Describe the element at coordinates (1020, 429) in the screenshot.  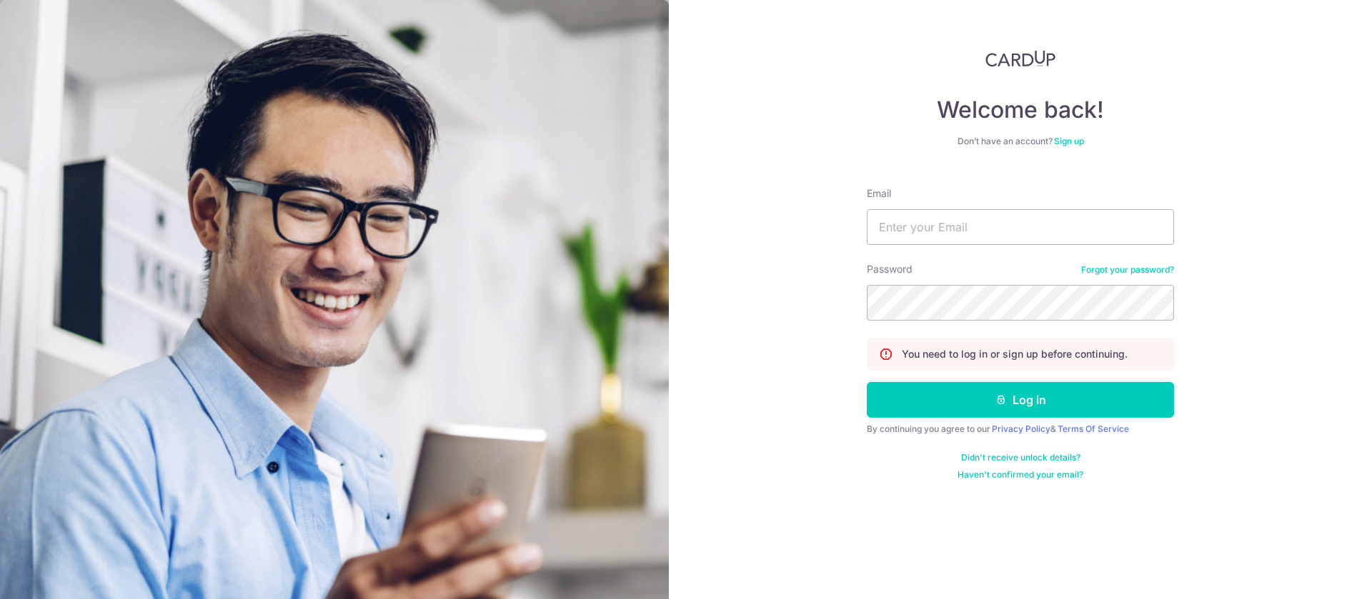
I see `div: By continuing you agree to our &` at that location.